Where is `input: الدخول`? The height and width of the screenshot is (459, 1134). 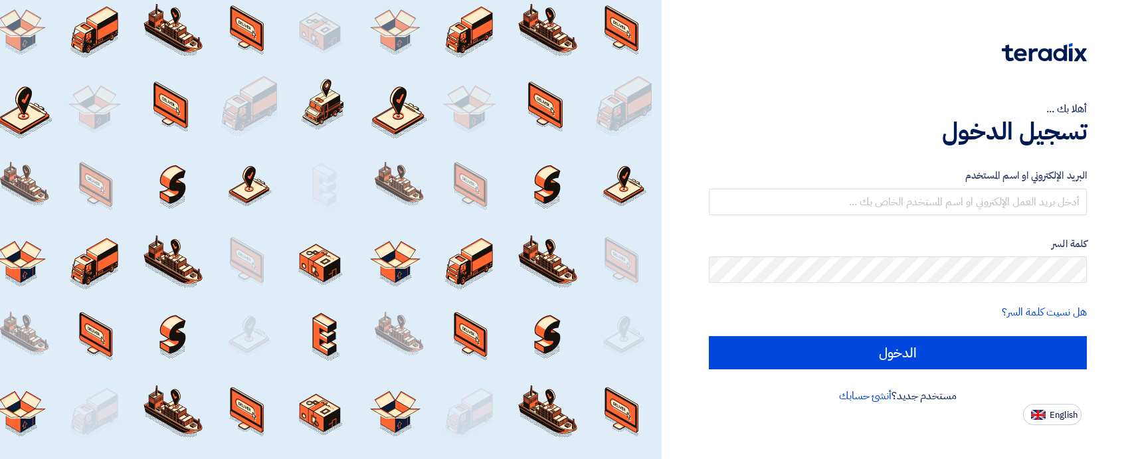
input: الدخول is located at coordinates (897, 353).